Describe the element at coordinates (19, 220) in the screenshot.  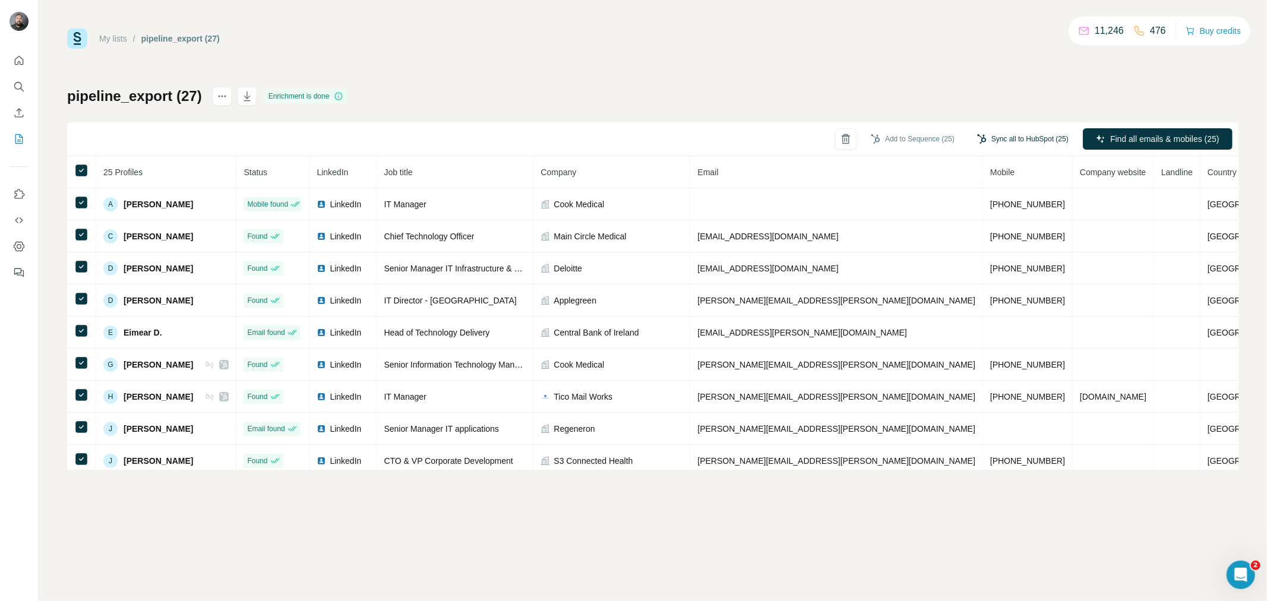
I see `button: Use Surfe API` at that location.